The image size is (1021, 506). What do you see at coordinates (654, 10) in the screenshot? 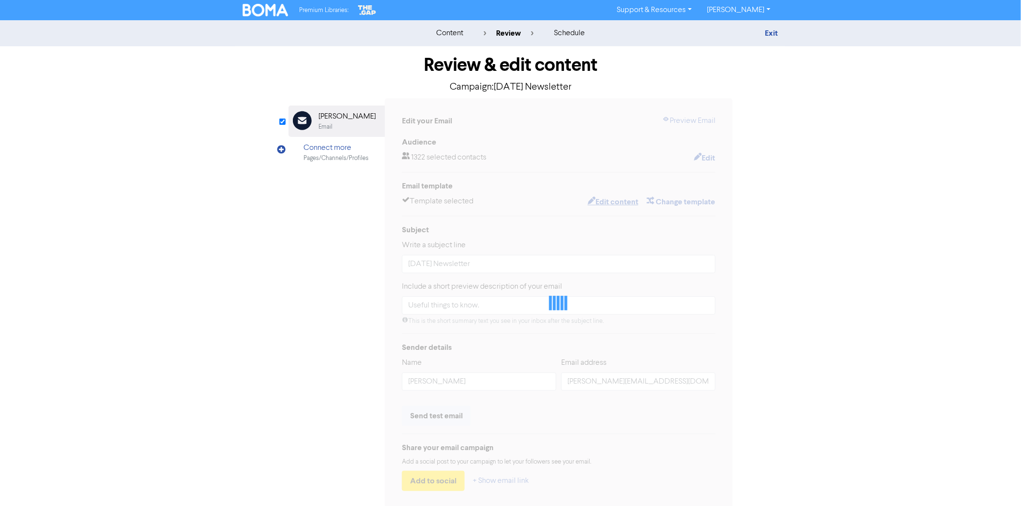
I see `a: Support & Resources` at bounding box center [654, 10].